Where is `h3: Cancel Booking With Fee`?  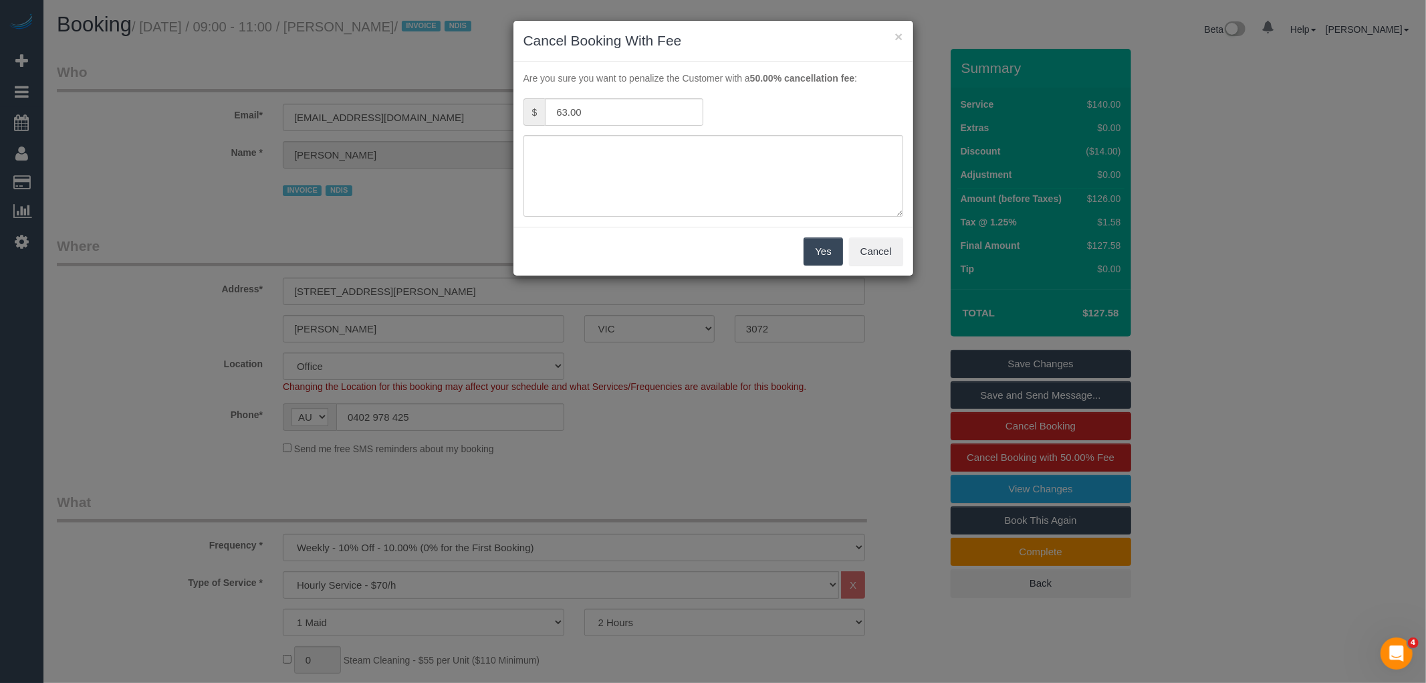
h3: Cancel Booking With Fee is located at coordinates (713, 41).